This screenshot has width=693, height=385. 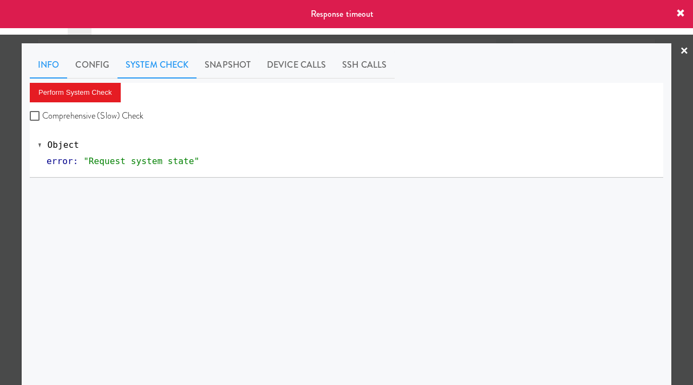 What do you see at coordinates (141, 161) in the screenshot?
I see `span: "Request system state"` at bounding box center [141, 161].